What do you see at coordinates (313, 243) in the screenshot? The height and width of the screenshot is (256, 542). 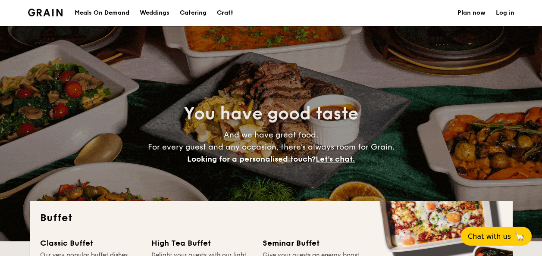 I see `div: Seminar Buffet` at bounding box center [313, 243].